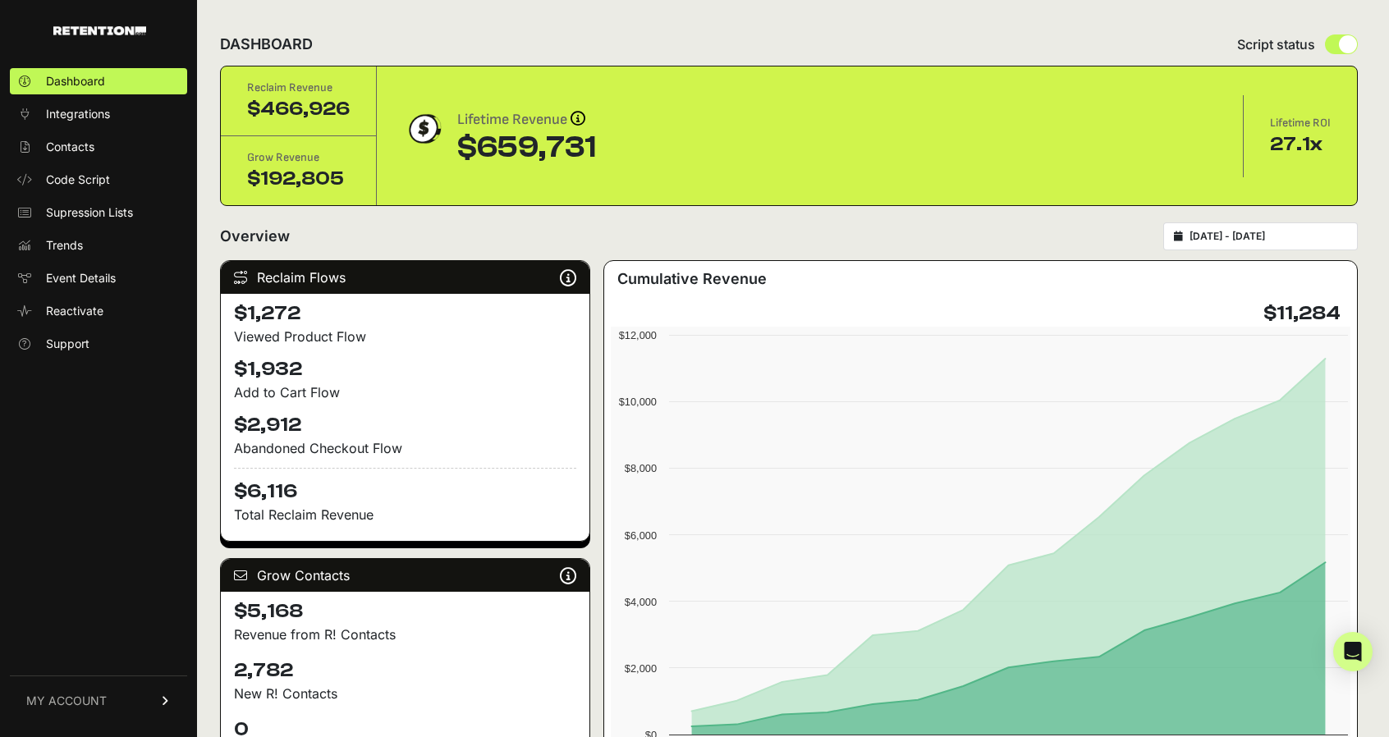 The height and width of the screenshot is (737, 1389). I want to click on img: Retention.com, so click(99, 30).